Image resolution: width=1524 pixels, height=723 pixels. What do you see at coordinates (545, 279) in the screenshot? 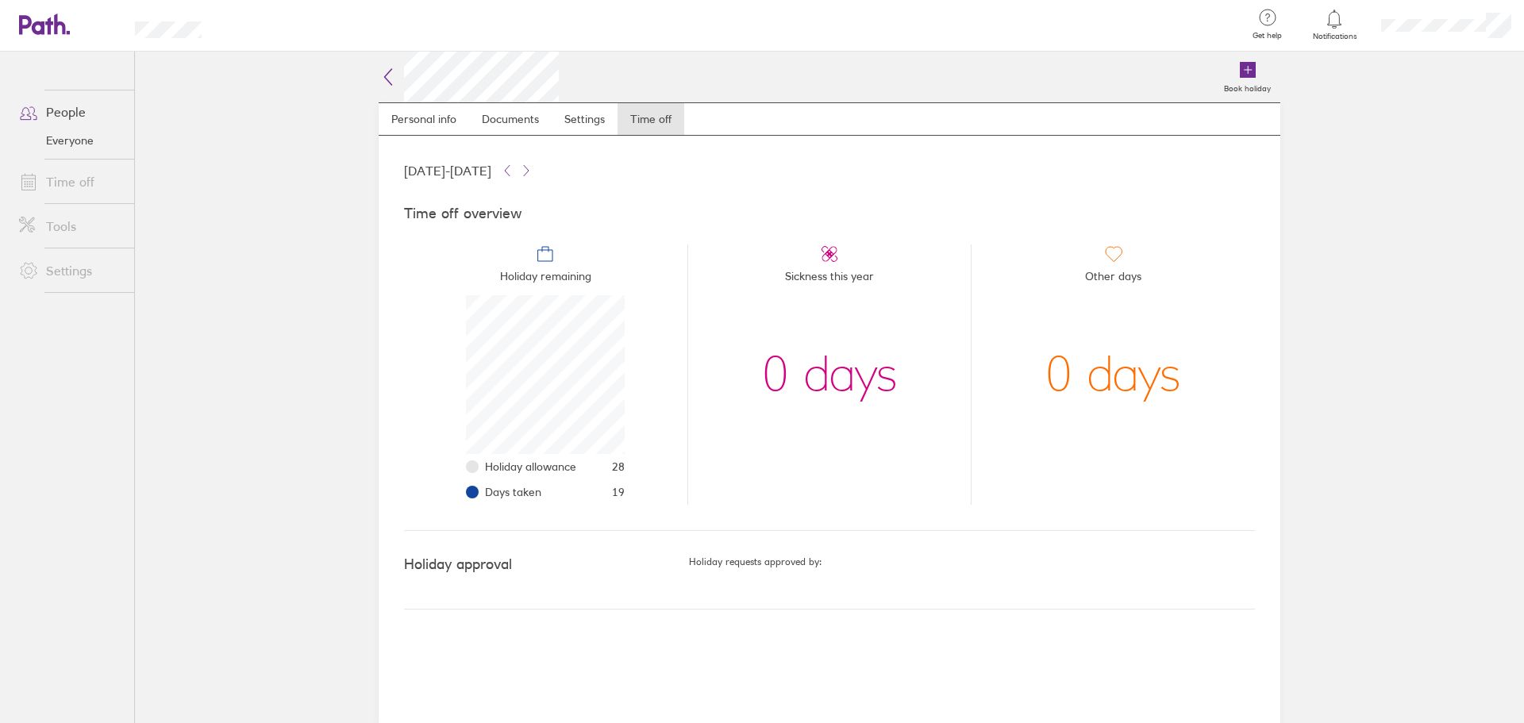
I see `span: Holiday remaining` at bounding box center [545, 279].